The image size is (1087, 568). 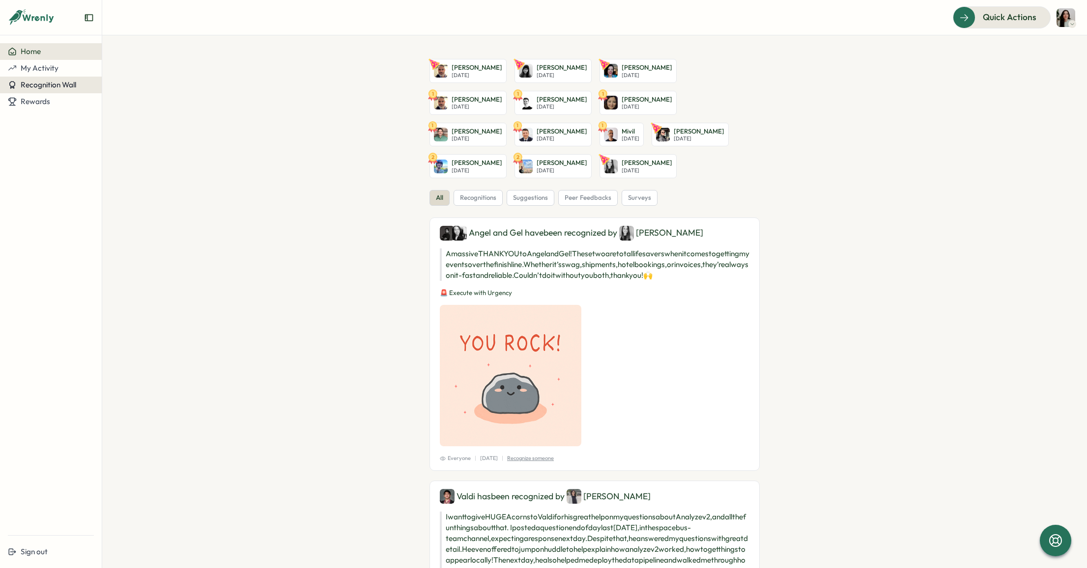 What do you see at coordinates (526, 167) in the screenshot?
I see `img: Edward Howard` at bounding box center [526, 167].